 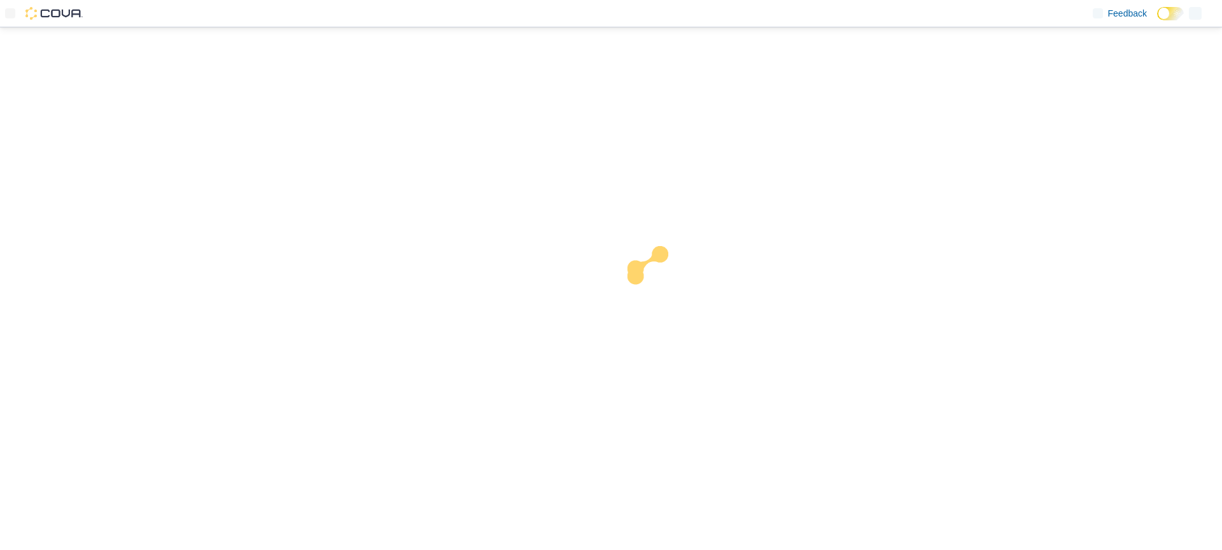 I want to click on img: Cova, so click(x=54, y=13).